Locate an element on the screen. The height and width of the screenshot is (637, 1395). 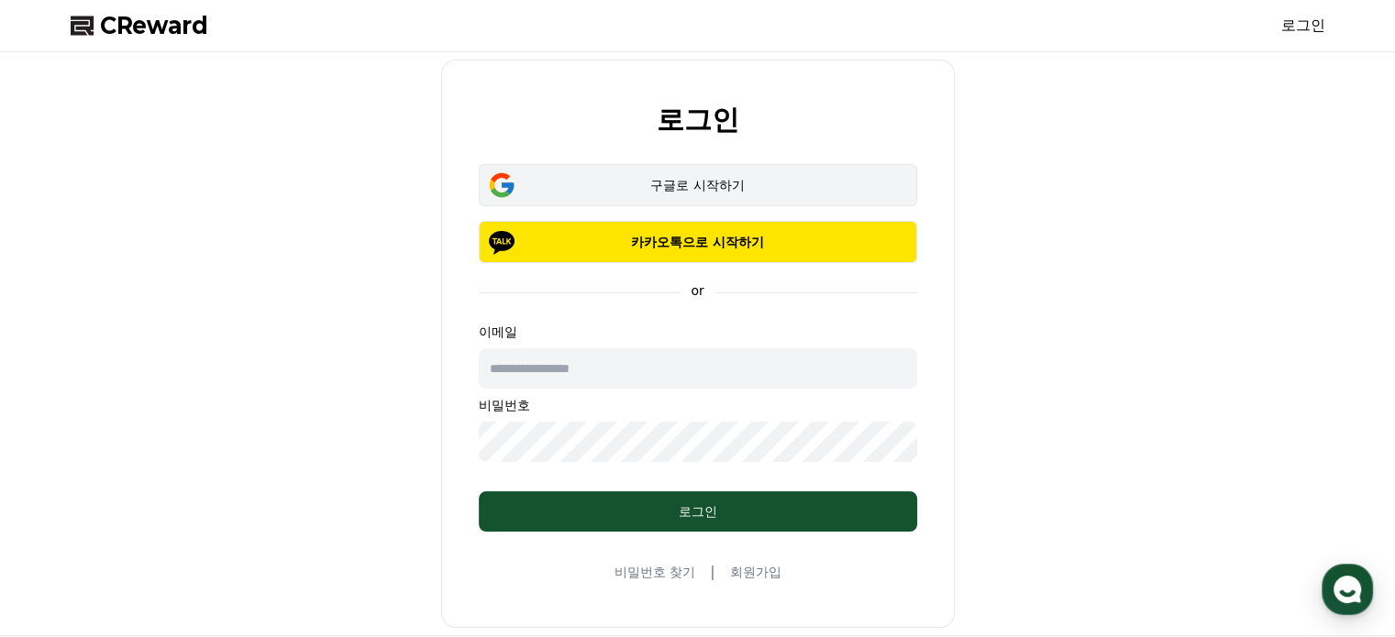
a: 회원가입 is located at coordinates (755, 572).